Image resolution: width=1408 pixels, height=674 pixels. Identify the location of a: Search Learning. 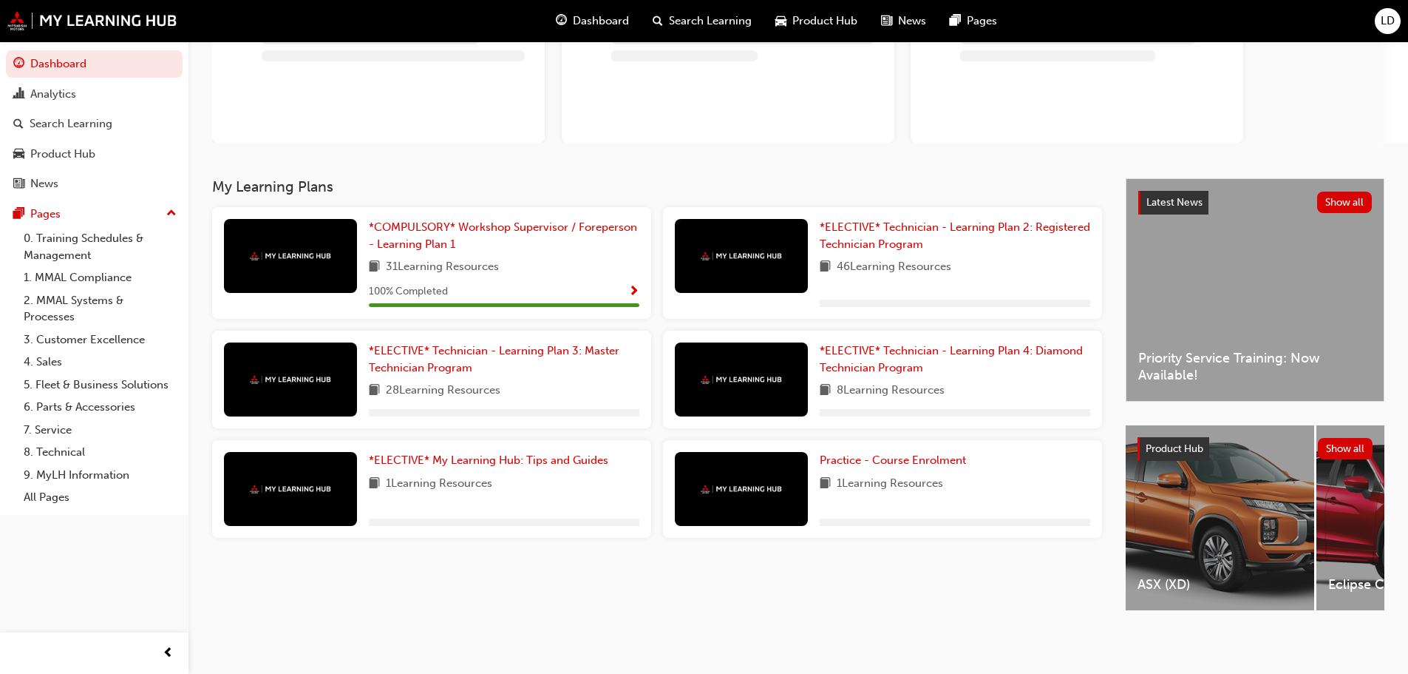
(94, 123).